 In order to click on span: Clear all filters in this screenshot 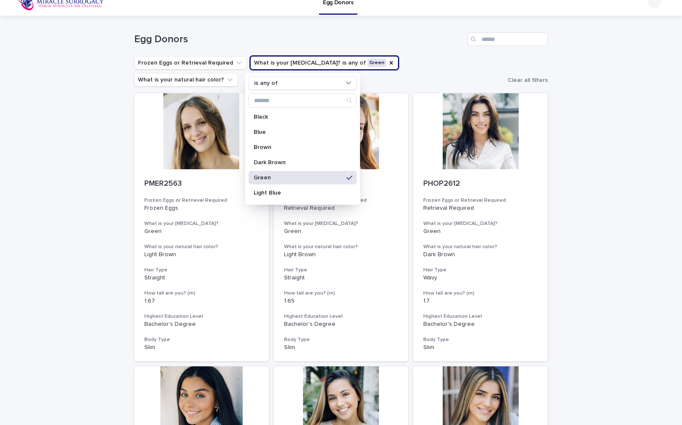, I will do `click(528, 80)`.